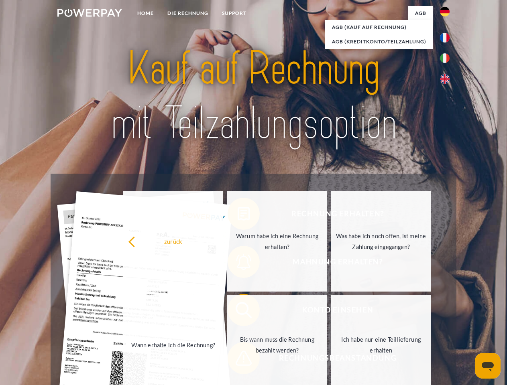 The height and width of the screenshot is (385, 507). What do you see at coordinates (379, 42) in the screenshot?
I see `a: AGB (Kreditkonto/Teilzahlung)` at bounding box center [379, 42].